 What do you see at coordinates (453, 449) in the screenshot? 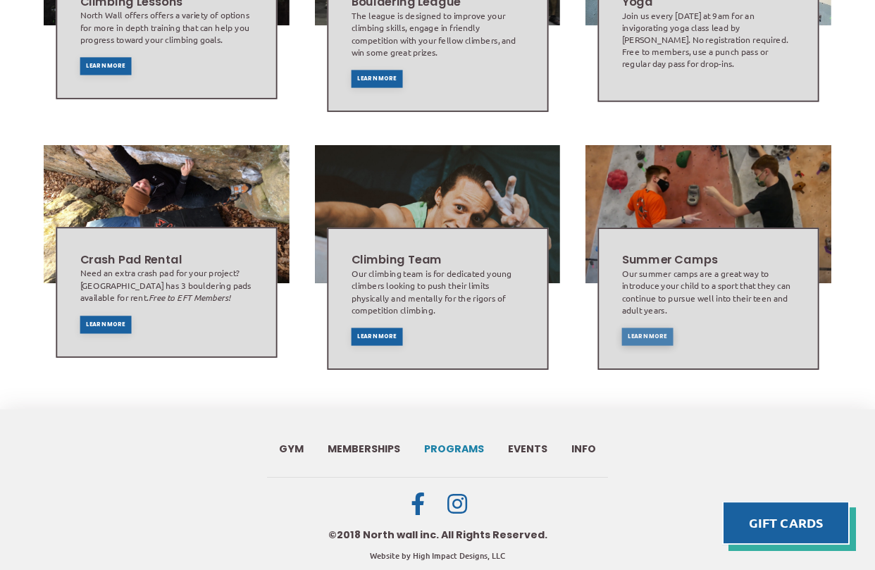
I see `span: Programs` at bounding box center [453, 449].